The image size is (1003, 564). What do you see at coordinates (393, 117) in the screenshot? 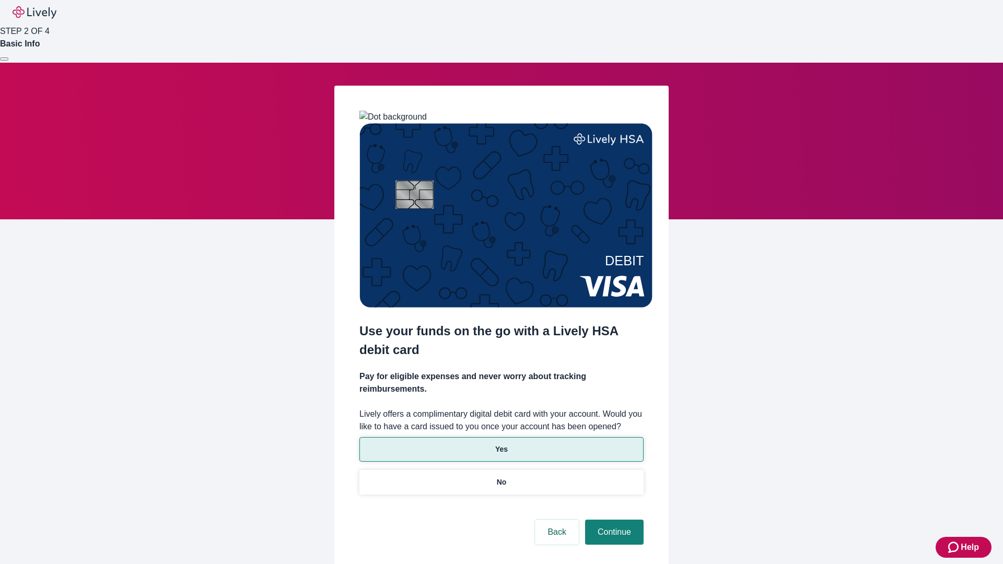
I see `img: Dot background` at bounding box center [393, 117].